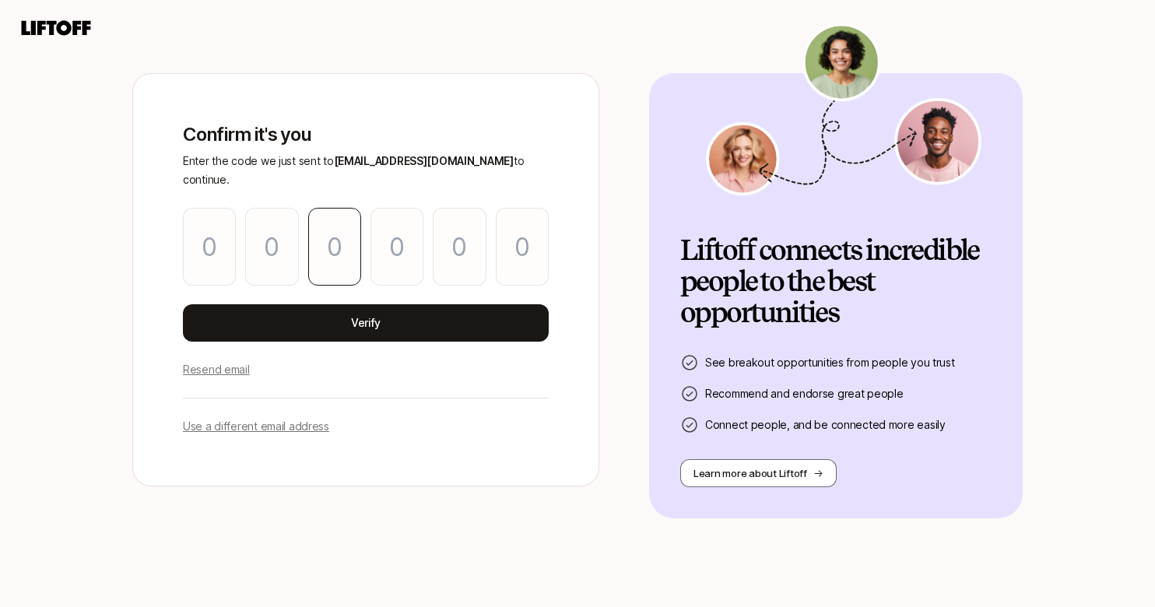 This screenshot has height=607, width=1155. What do you see at coordinates (804, 394) in the screenshot?
I see `p: Recommend and endorse great people` at bounding box center [804, 394].